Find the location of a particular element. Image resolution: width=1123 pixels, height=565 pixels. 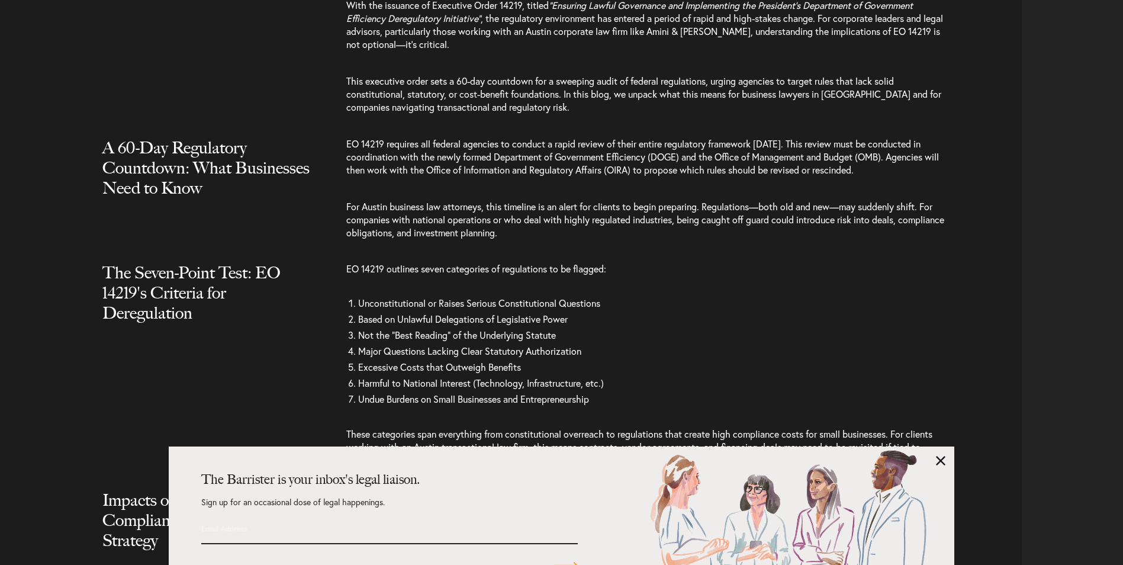

h2: The Seven-Point Test: EO 14219's Criteria for Deregulation is located at coordinates (208, 304).